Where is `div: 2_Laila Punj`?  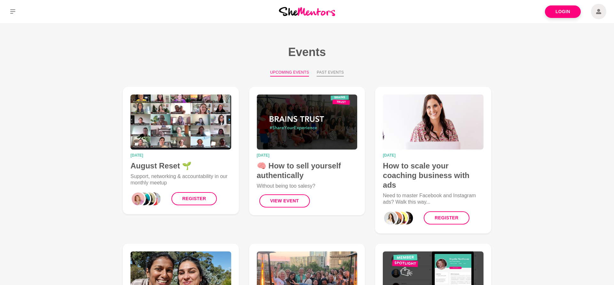
div: 2_Laila Punj is located at coordinates (149, 199).